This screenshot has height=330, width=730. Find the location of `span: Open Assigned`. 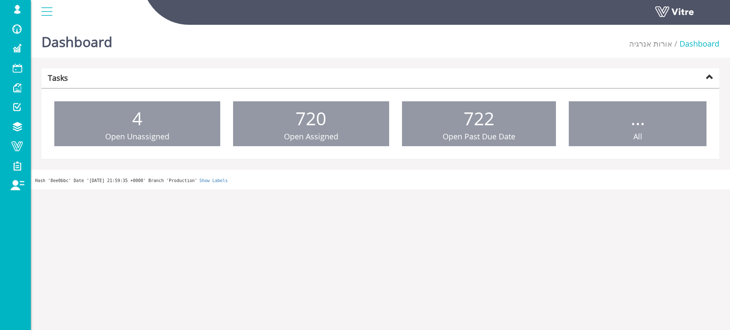

span: Open Assigned is located at coordinates (311, 136).